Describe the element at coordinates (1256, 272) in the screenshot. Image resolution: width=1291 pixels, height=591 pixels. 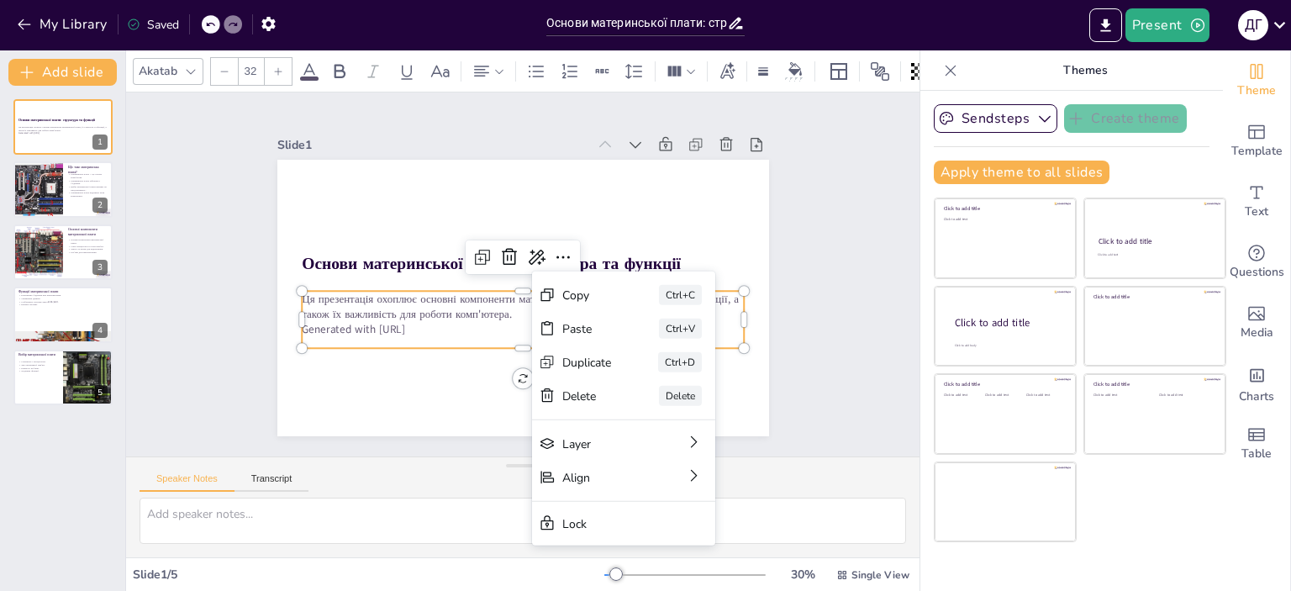
I see `span: Questions` at that location.